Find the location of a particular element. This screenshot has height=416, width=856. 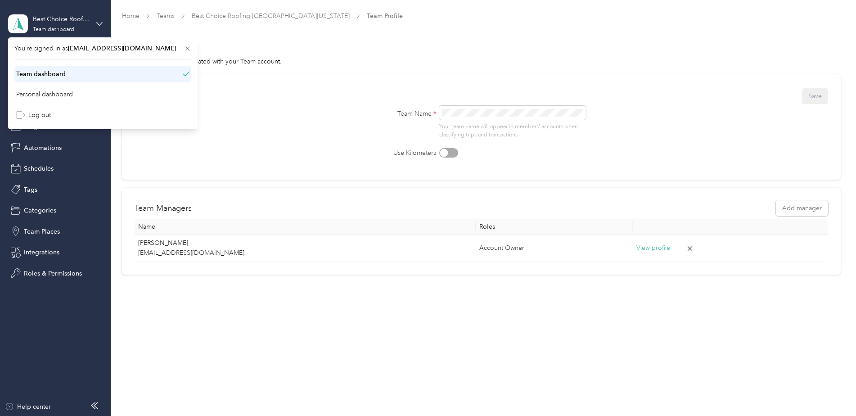

div: Account Owner is located at coordinates (554, 248).